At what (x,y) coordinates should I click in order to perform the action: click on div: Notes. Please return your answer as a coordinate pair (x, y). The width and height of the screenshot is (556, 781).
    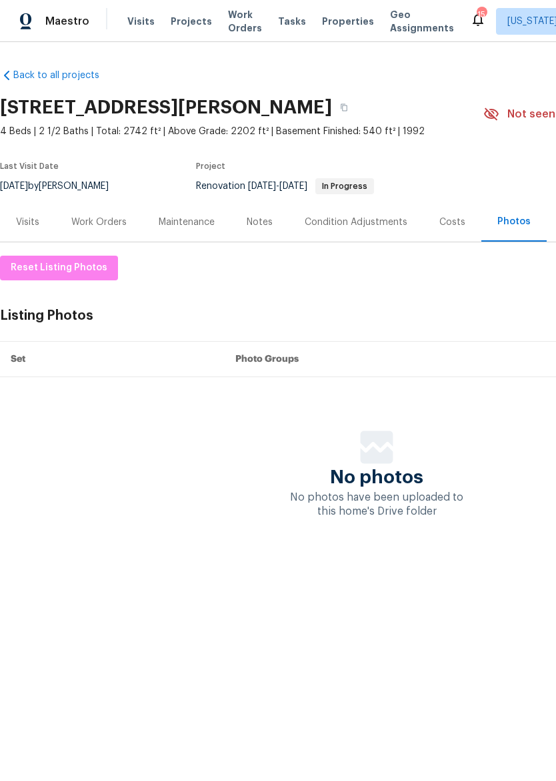
    Looking at the image, I should click on (260, 222).